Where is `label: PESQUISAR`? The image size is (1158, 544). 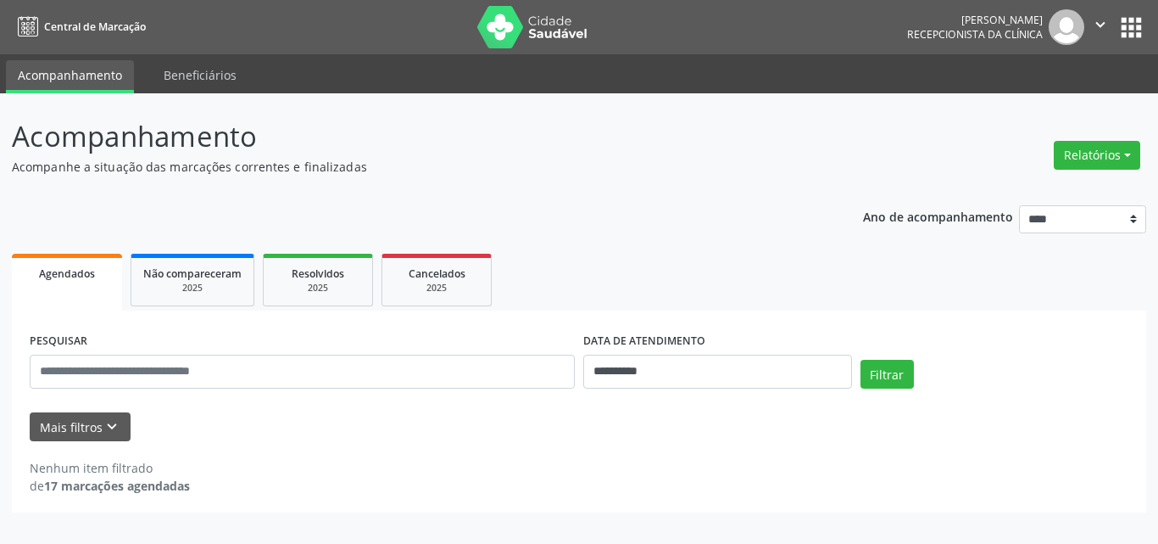
label: PESQUISAR is located at coordinates (59, 341).